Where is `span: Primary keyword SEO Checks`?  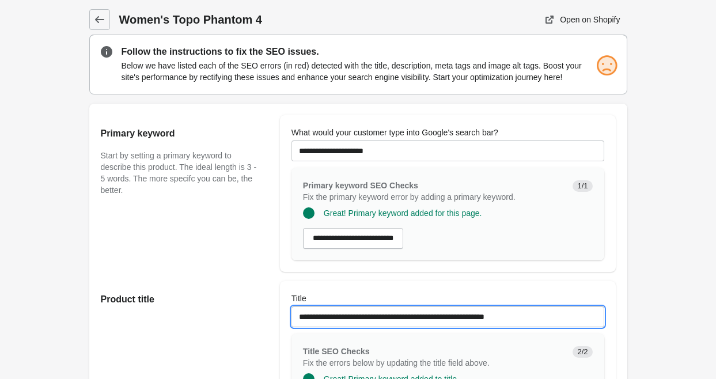
span: Primary keyword SEO Checks is located at coordinates (361, 186).